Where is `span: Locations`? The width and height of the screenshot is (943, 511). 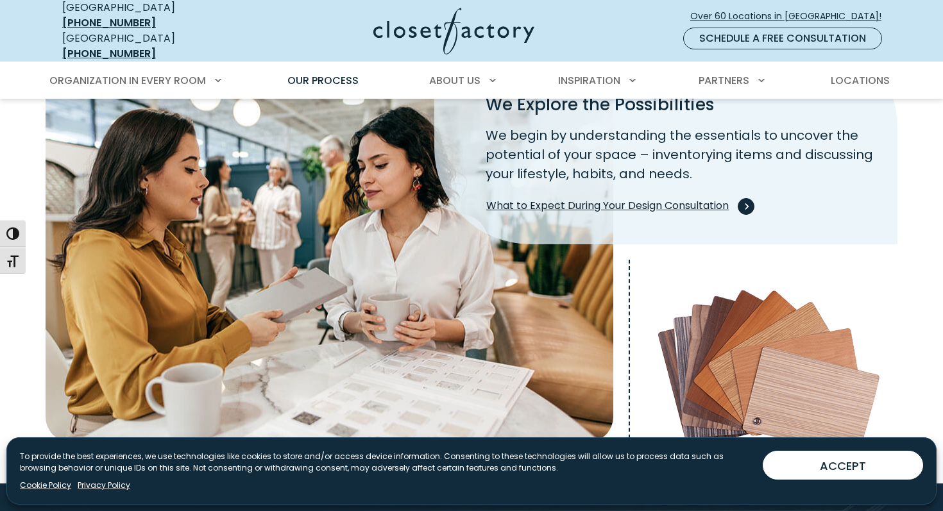
span: Locations is located at coordinates (860, 80).